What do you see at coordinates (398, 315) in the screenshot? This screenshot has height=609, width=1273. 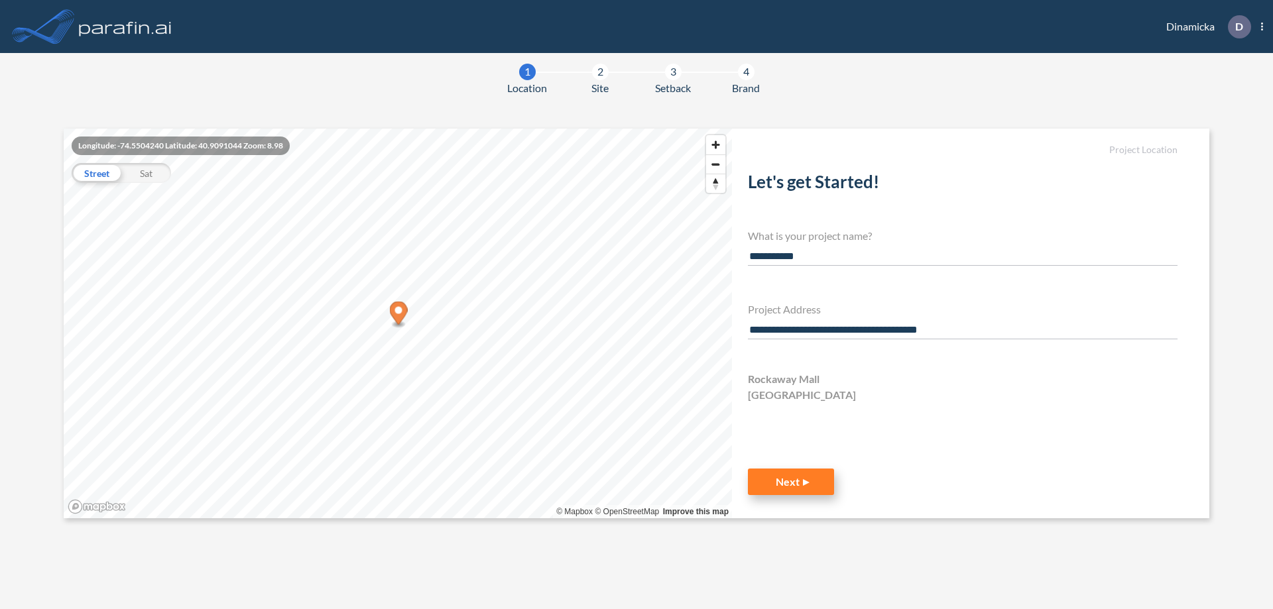 I see `div: Map marker` at bounding box center [398, 315].